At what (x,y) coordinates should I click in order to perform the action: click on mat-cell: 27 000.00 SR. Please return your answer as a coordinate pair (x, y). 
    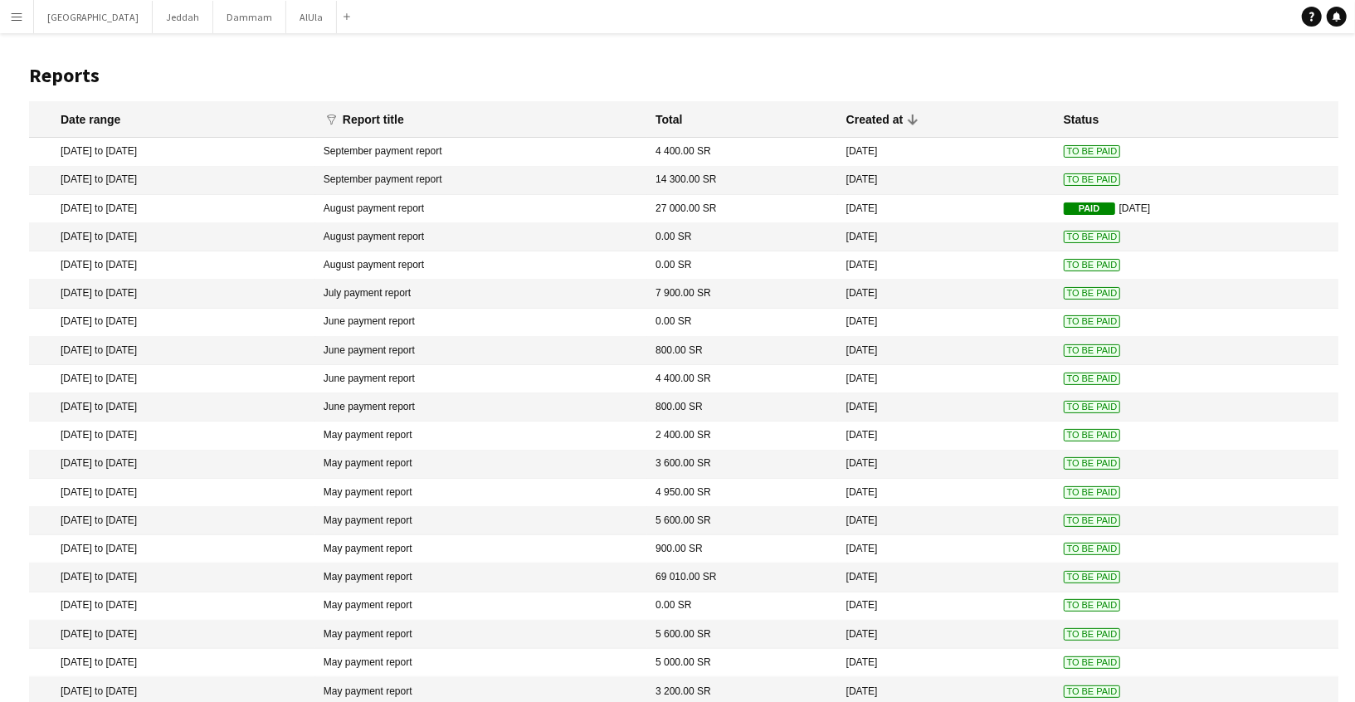
    Looking at the image, I should click on (743, 209).